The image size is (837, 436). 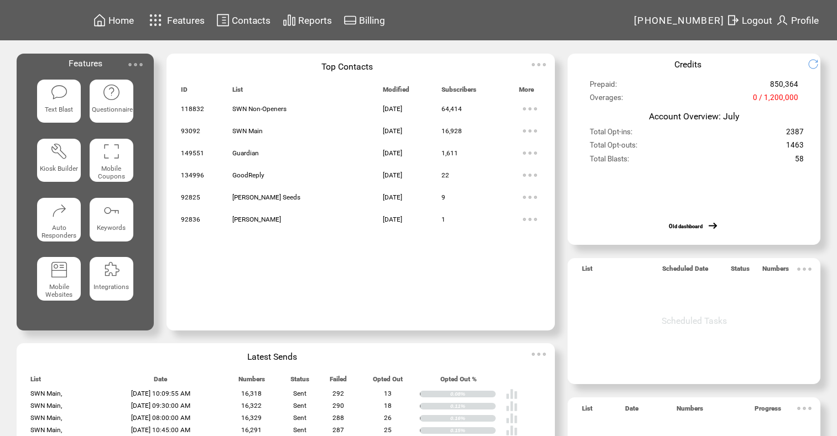 I want to click on a: Keywords, so click(x=111, y=223).